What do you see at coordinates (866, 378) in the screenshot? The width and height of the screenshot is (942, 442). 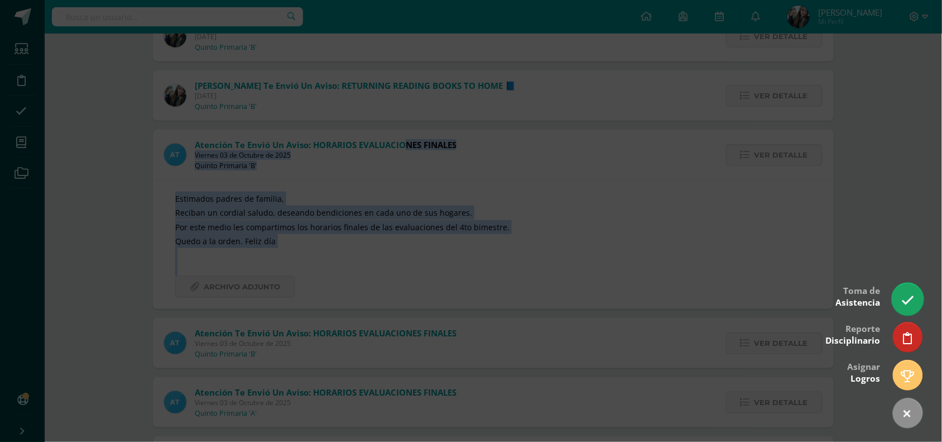 I see `span: Logros` at bounding box center [866, 378].